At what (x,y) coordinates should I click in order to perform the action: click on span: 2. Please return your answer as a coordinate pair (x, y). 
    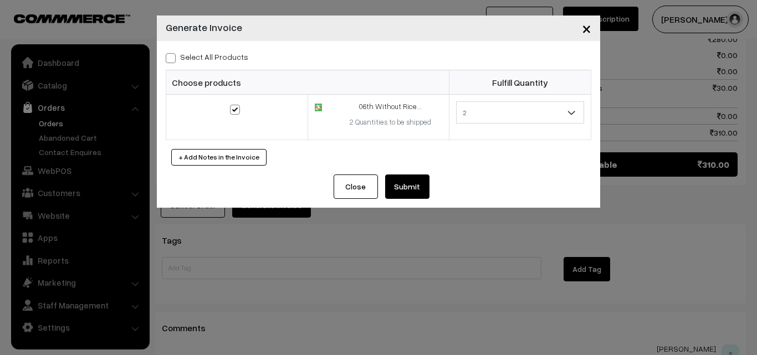
    Looking at the image, I should click on (520, 112).